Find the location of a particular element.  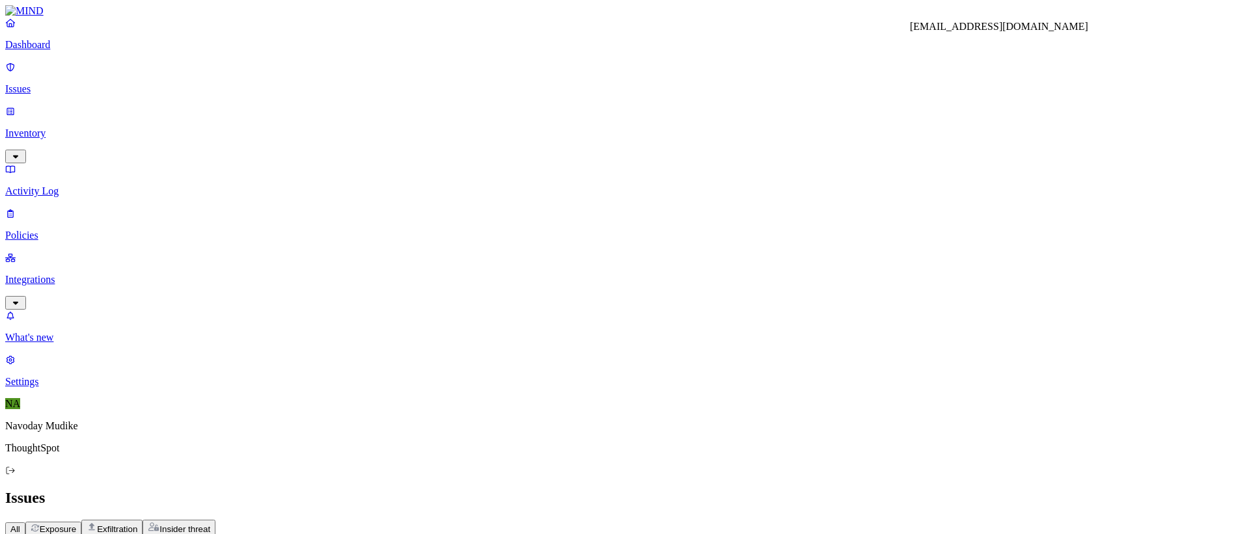

p: Activity Log is located at coordinates (617, 191).